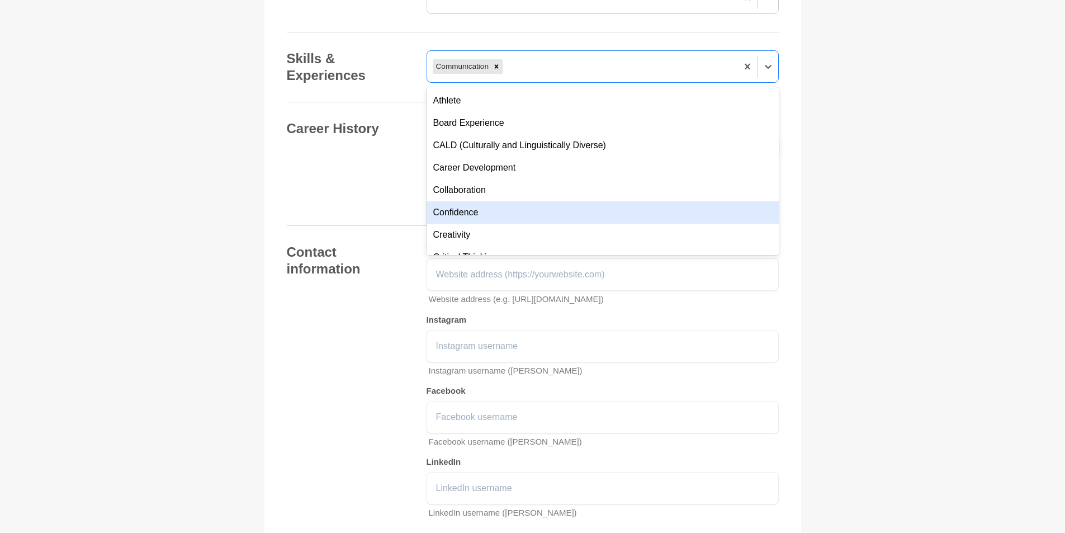  I want to click on h4: Skills & Experiences, so click(346, 67).